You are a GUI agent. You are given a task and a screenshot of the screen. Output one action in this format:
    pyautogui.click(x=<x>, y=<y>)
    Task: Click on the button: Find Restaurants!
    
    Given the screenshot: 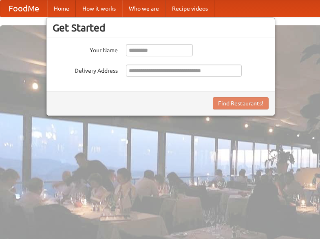 What is the action you would take?
    pyautogui.click(x=241, y=103)
    